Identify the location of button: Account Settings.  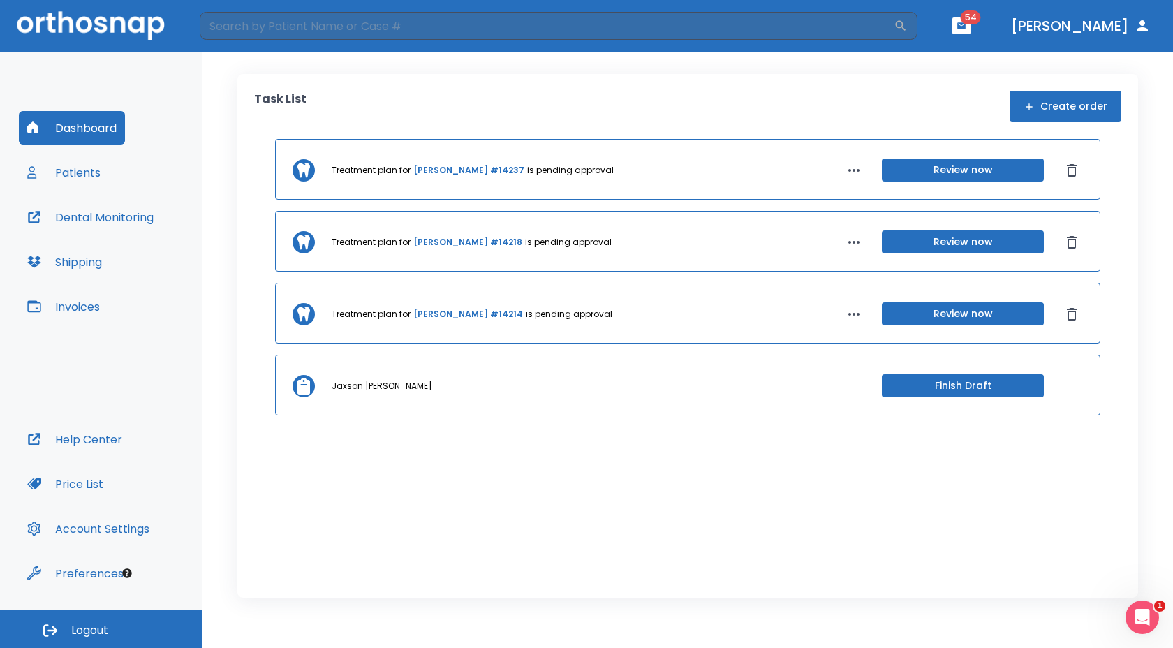
(88, 529).